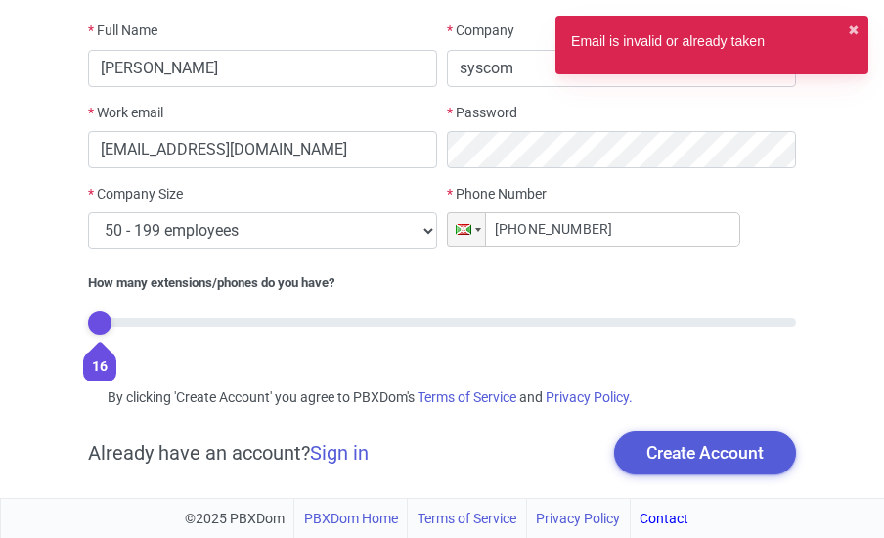 This screenshot has height=538, width=884. Describe the element at coordinates (125, 112) in the screenshot. I see `label: Work email` at that location.